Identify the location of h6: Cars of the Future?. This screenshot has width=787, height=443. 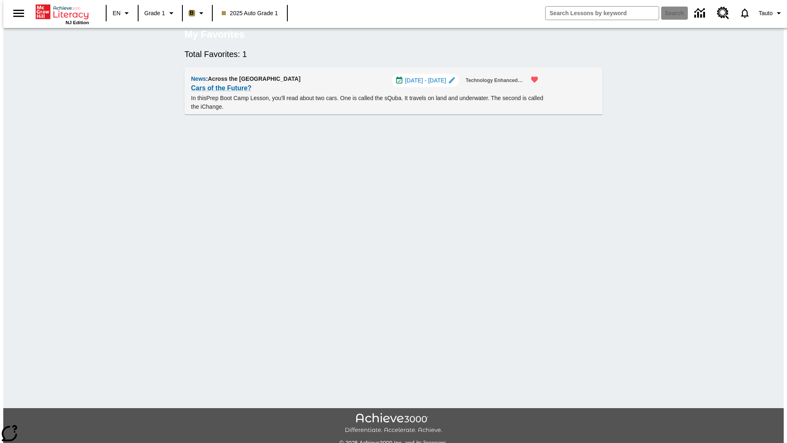
(221, 88).